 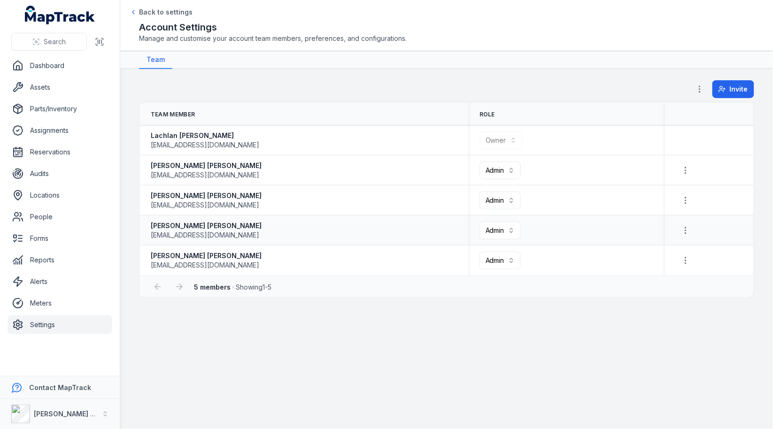 What do you see at coordinates (60, 239) in the screenshot?
I see `a: Forms` at bounding box center [60, 239].